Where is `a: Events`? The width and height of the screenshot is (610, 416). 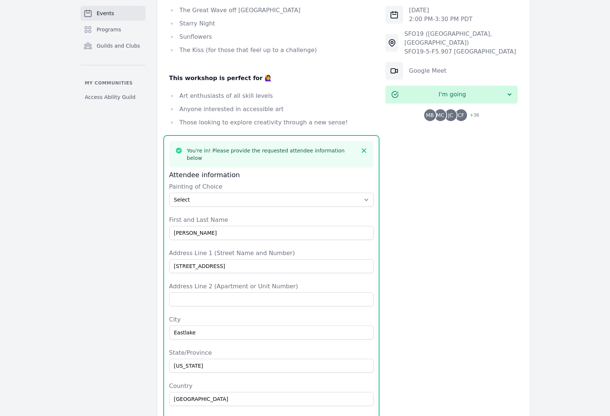
a: Events is located at coordinates (113, 13).